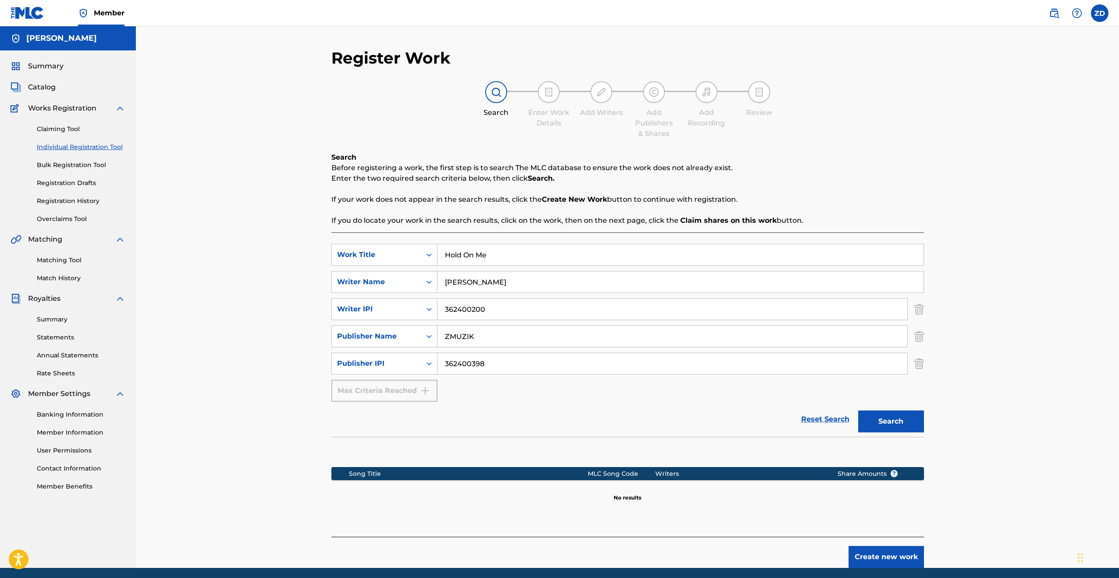 The image size is (1119, 578). Describe the element at coordinates (81, 414) in the screenshot. I see `a: Banking Information` at that location.